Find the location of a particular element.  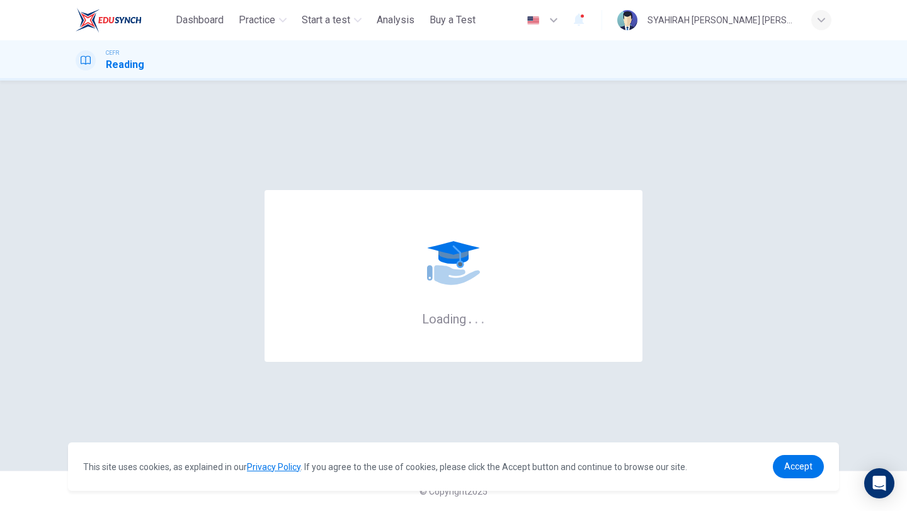

span: Accept is located at coordinates (798, 467).